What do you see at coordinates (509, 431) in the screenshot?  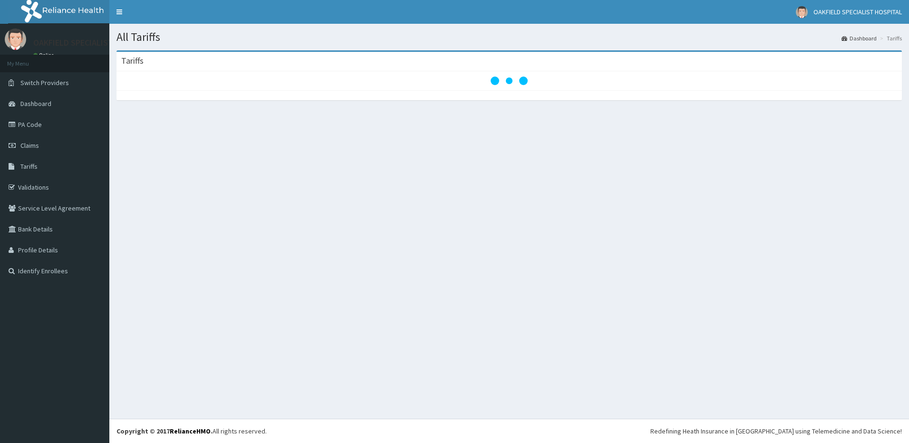 I see `footer: All rights reserved.` at bounding box center [509, 431].